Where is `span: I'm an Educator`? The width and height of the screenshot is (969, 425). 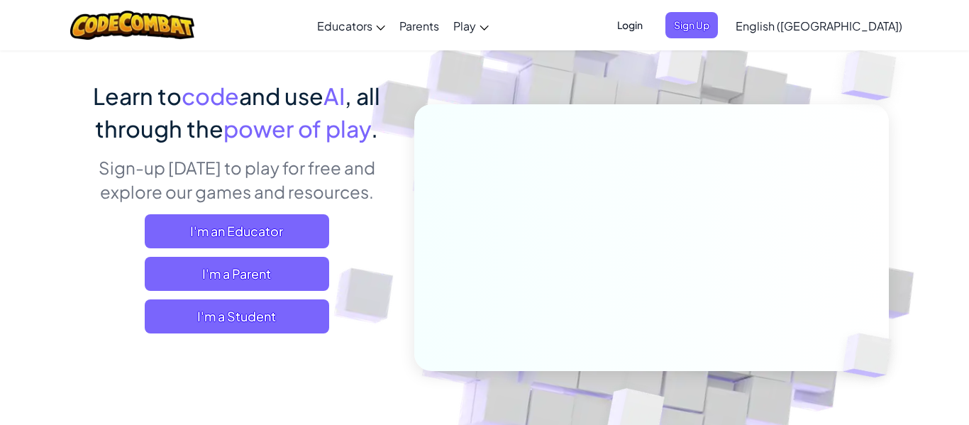
span: I'm an Educator is located at coordinates (237, 231).